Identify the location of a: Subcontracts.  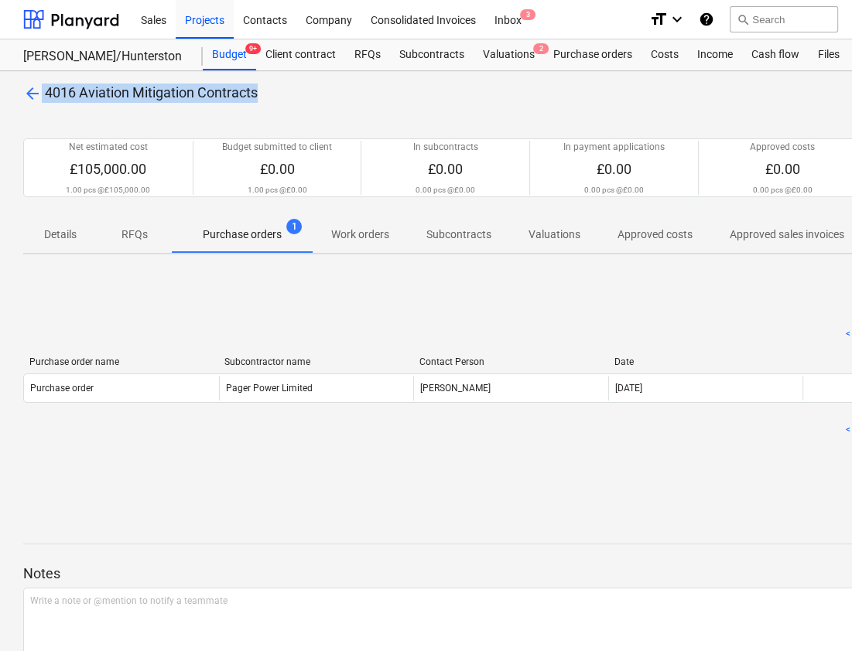
(432, 55).